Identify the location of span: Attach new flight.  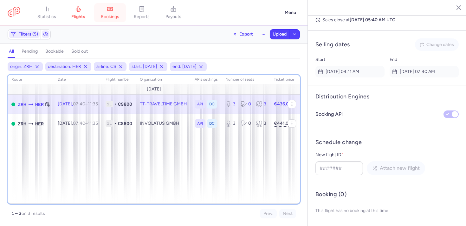
(400, 168).